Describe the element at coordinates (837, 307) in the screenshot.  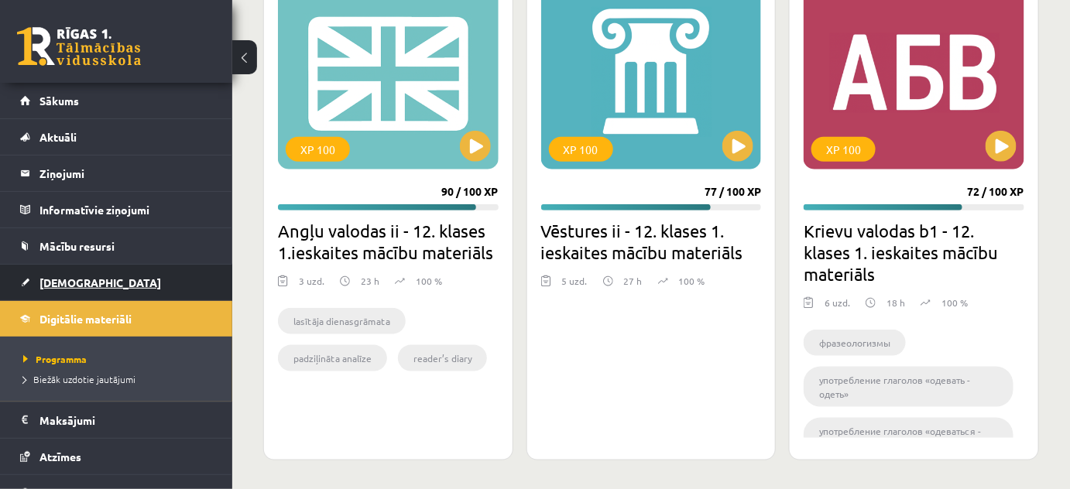
I see `div: 6 uzd.` at that location.